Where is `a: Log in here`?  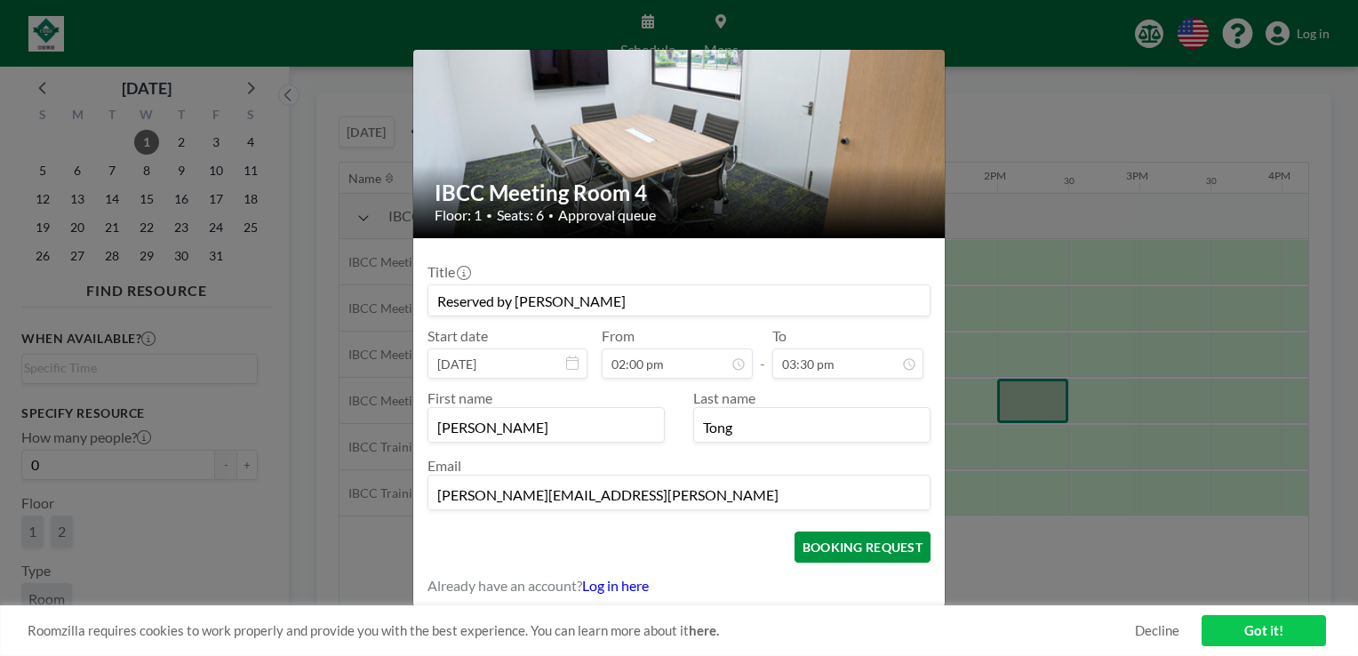
a: Log in here is located at coordinates (615, 585).